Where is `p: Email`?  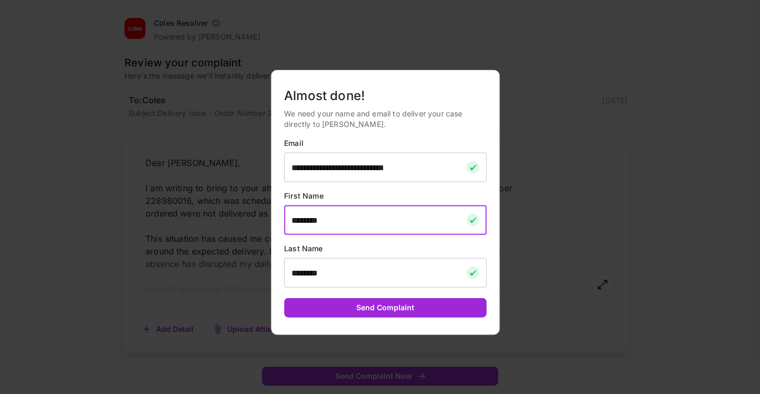
p: Email is located at coordinates (385, 143).